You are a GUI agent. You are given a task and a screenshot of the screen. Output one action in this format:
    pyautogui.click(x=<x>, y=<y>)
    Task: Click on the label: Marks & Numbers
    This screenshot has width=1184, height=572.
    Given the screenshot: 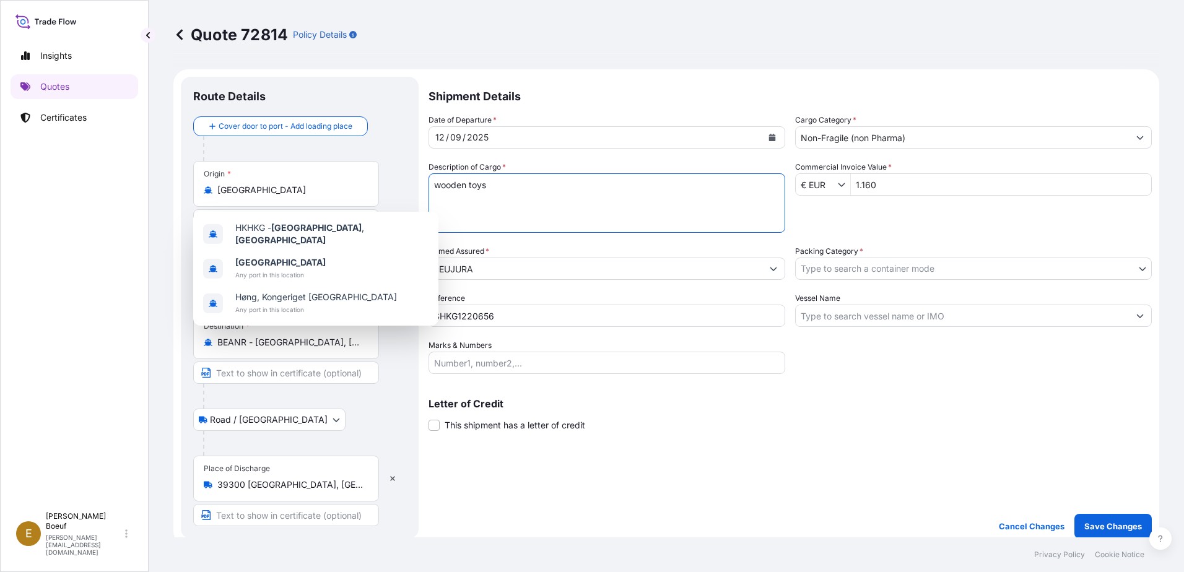 What is the action you would take?
    pyautogui.click(x=460, y=345)
    